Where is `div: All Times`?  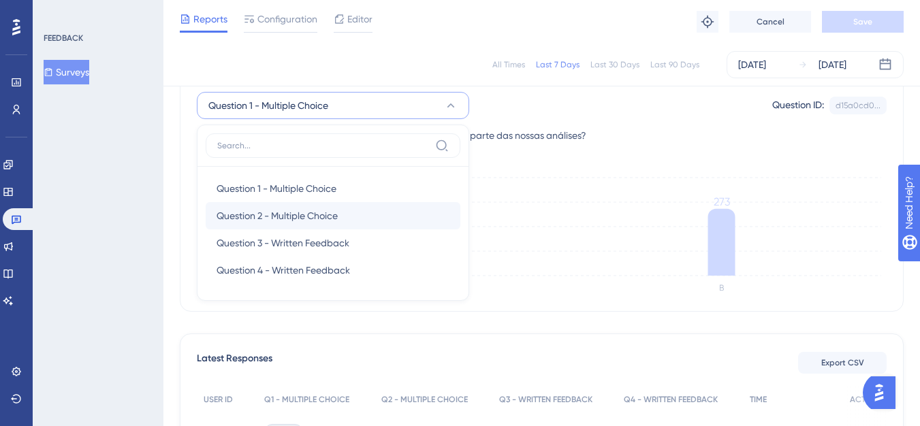 div: All Times is located at coordinates (509, 65).